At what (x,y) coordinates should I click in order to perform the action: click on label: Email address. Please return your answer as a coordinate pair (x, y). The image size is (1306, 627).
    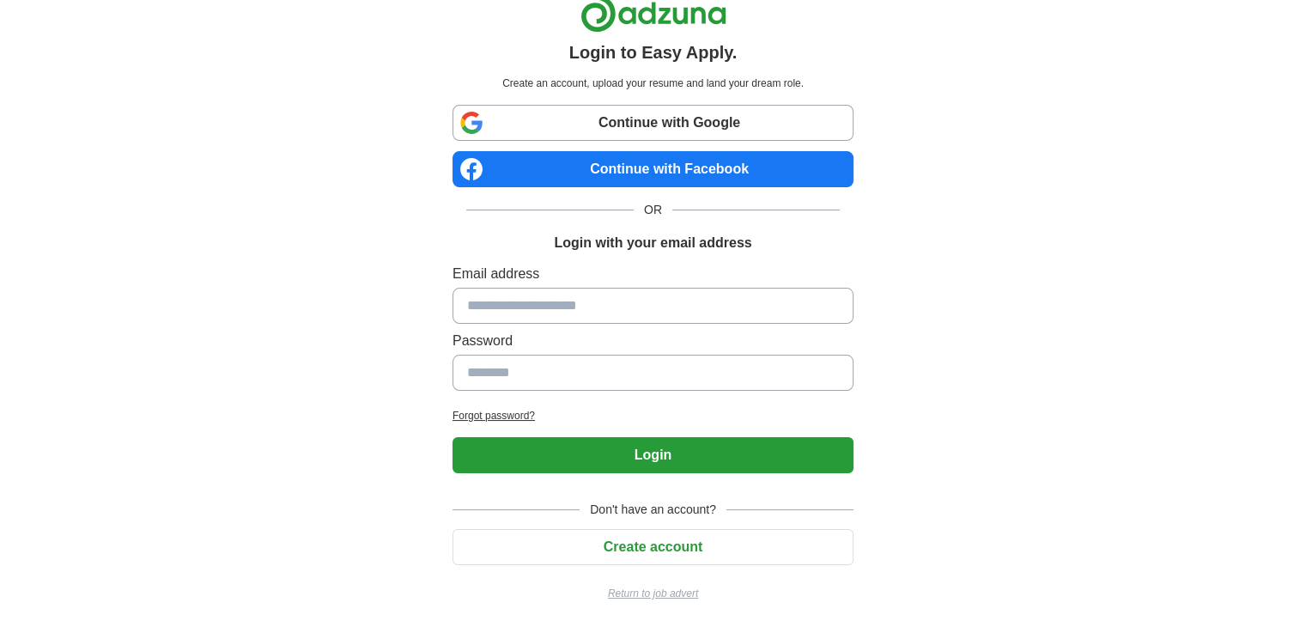
    Looking at the image, I should click on (652, 274).